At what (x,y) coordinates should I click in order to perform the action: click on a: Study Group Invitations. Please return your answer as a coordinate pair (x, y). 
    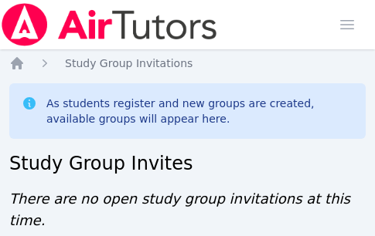
    Looking at the image, I should click on (128, 63).